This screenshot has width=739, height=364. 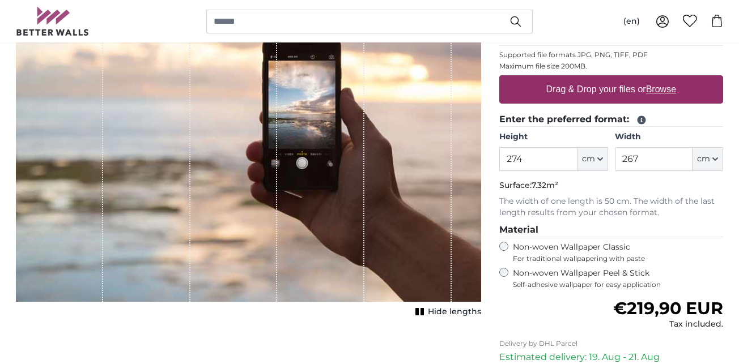 What do you see at coordinates (611, 186) in the screenshot?
I see `p: Surface:` at bounding box center [611, 186].